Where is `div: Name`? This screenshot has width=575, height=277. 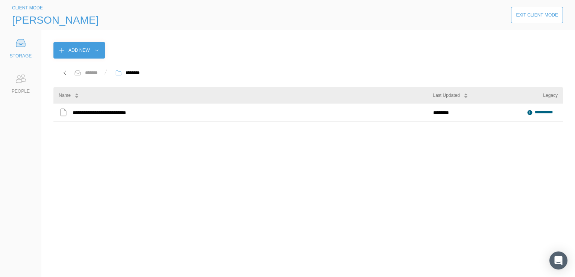 div: Name is located at coordinates (65, 96).